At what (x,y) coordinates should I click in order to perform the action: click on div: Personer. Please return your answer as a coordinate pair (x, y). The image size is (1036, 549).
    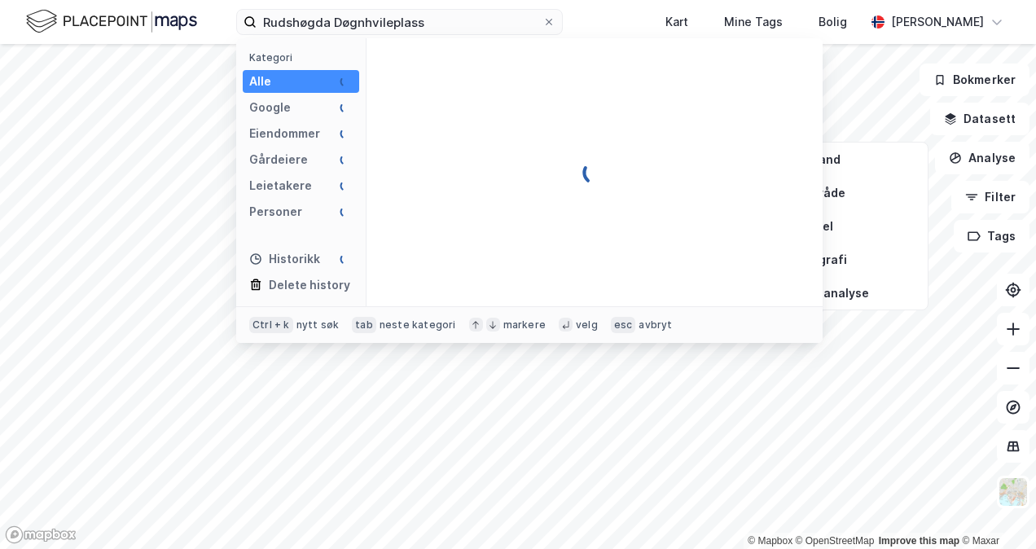
    Looking at the image, I should click on (275, 212).